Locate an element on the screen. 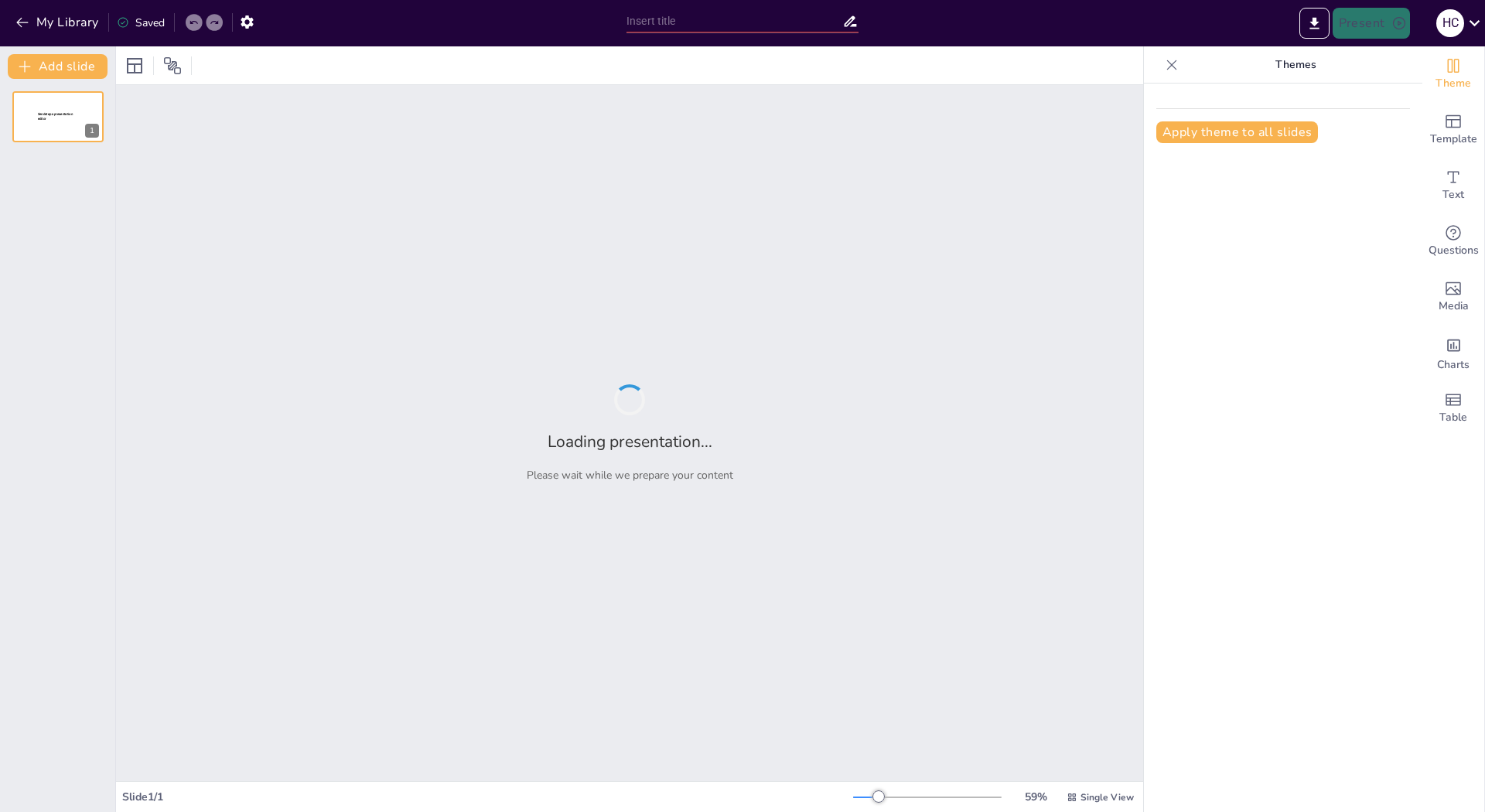  span: Template is located at coordinates (1453, 139).